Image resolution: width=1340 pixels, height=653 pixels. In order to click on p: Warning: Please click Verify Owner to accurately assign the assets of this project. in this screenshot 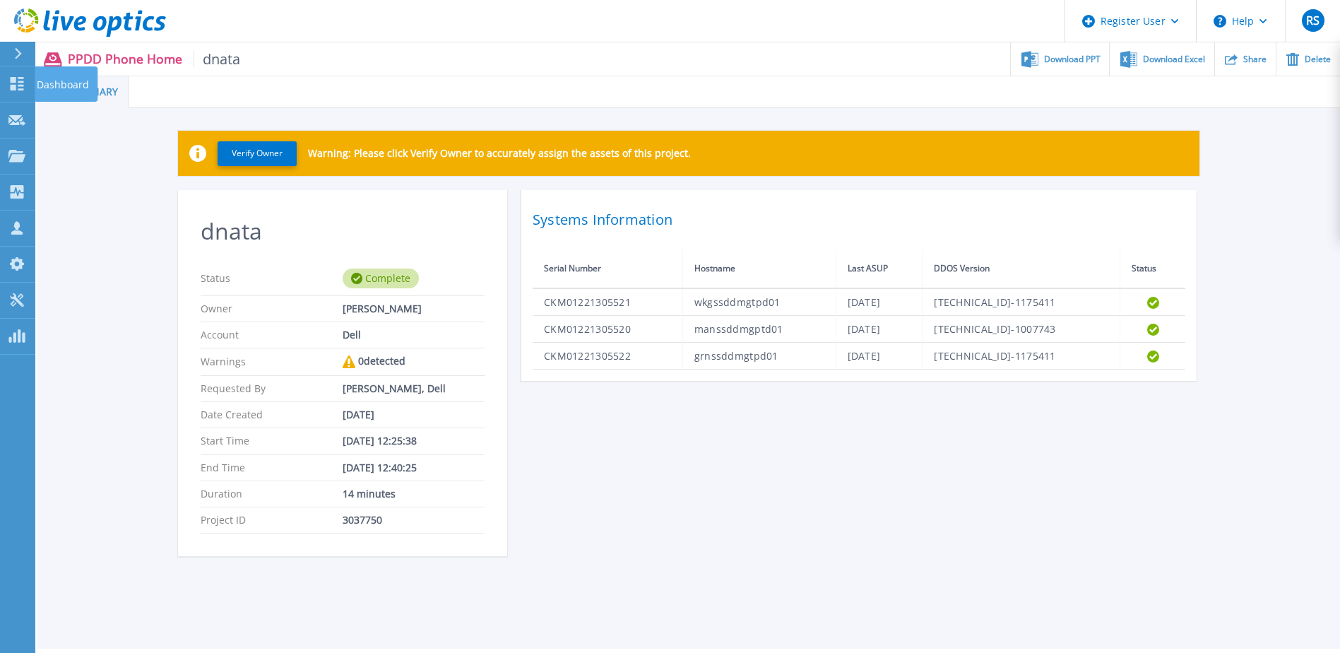, I will do `click(499, 153)`.